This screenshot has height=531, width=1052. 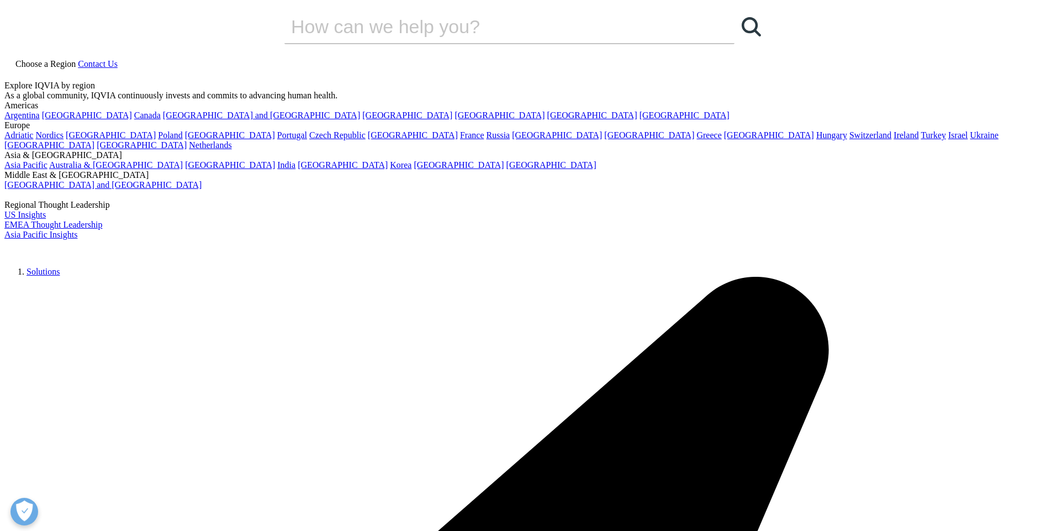 What do you see at coordinates (751, 27) in the screenshot?
I see `svg: Search` at bounding box center [751, 27].